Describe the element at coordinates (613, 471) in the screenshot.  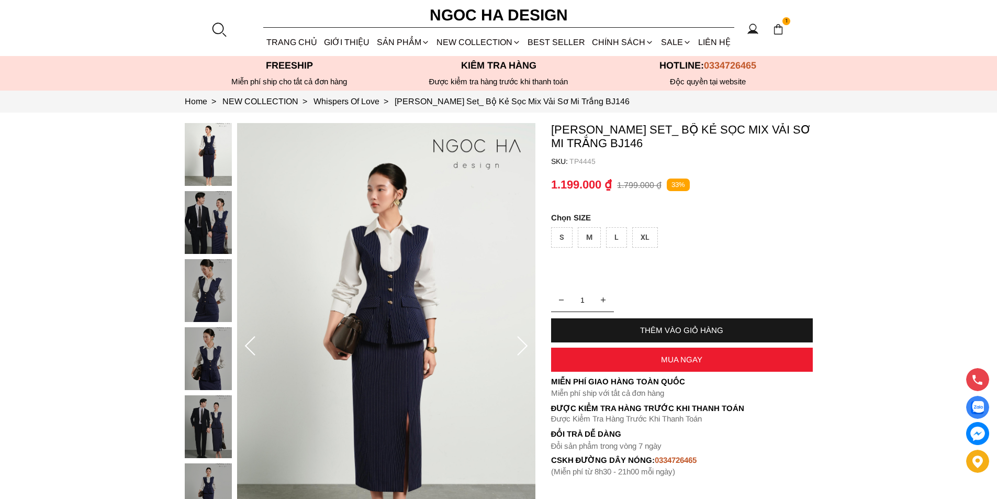
I see `font: (Miễn phí từ 8h30 - 21h00 mỗi ngày)` at that location.